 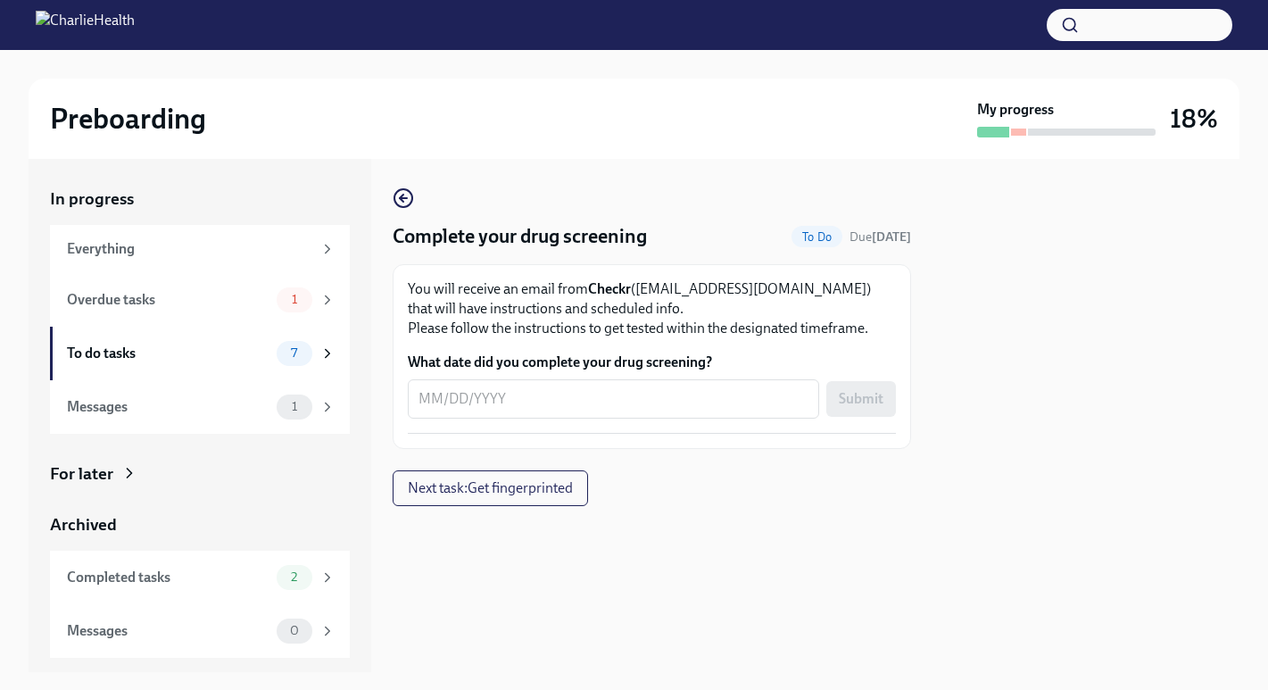 What do you see at coordinates (189, 249) in the screenshot?
I see `div: Everything` at bounding box center [189, 249].